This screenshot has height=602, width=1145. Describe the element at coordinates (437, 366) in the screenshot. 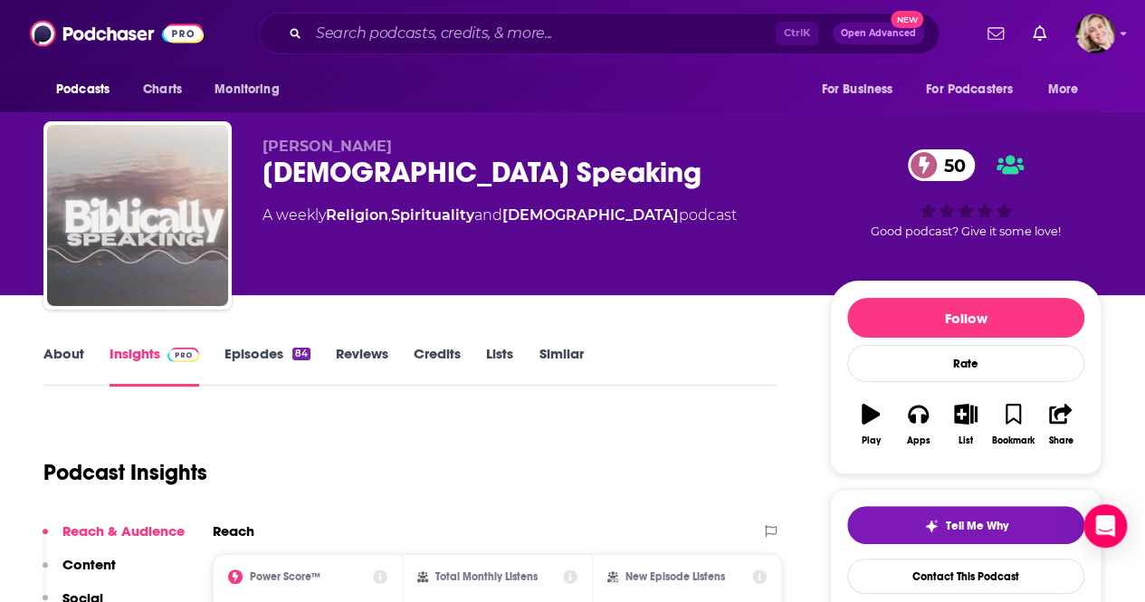

I see `a: Credits` at that location.